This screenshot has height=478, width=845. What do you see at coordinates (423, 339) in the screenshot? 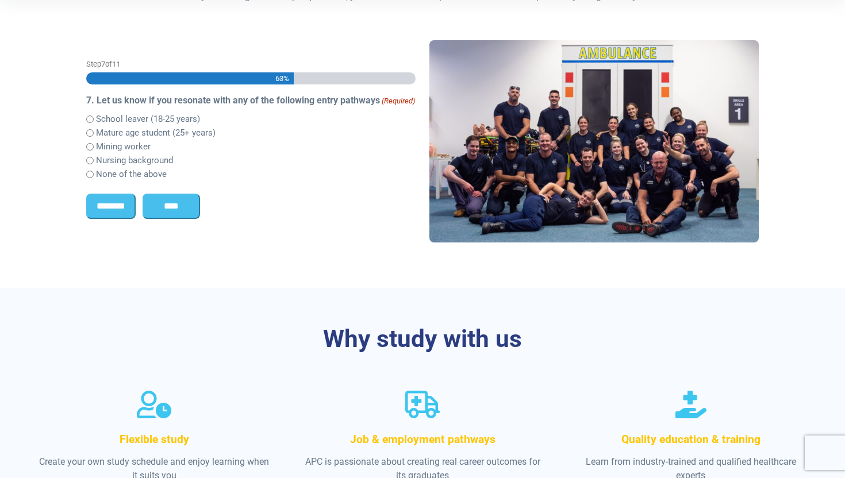
I see `h3: Why study with us` at bounding box center [423, 339].